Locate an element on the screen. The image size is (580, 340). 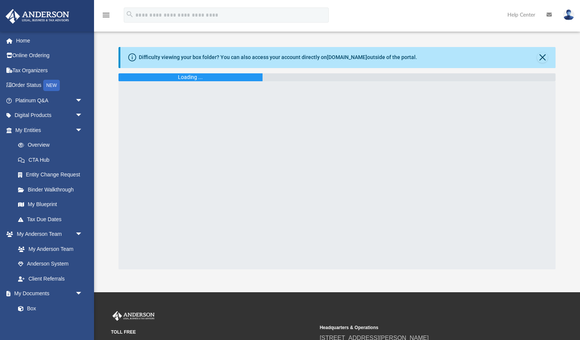
a: Anderson System is located at coordinates (50, 264).